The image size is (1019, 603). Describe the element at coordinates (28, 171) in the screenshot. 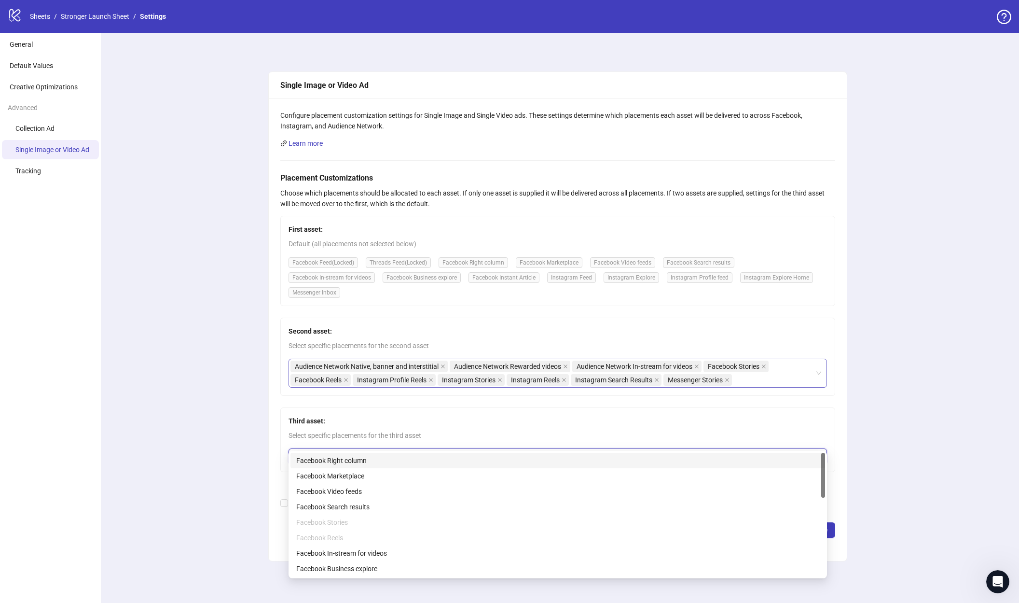

I see `span: Tracking` at that location.